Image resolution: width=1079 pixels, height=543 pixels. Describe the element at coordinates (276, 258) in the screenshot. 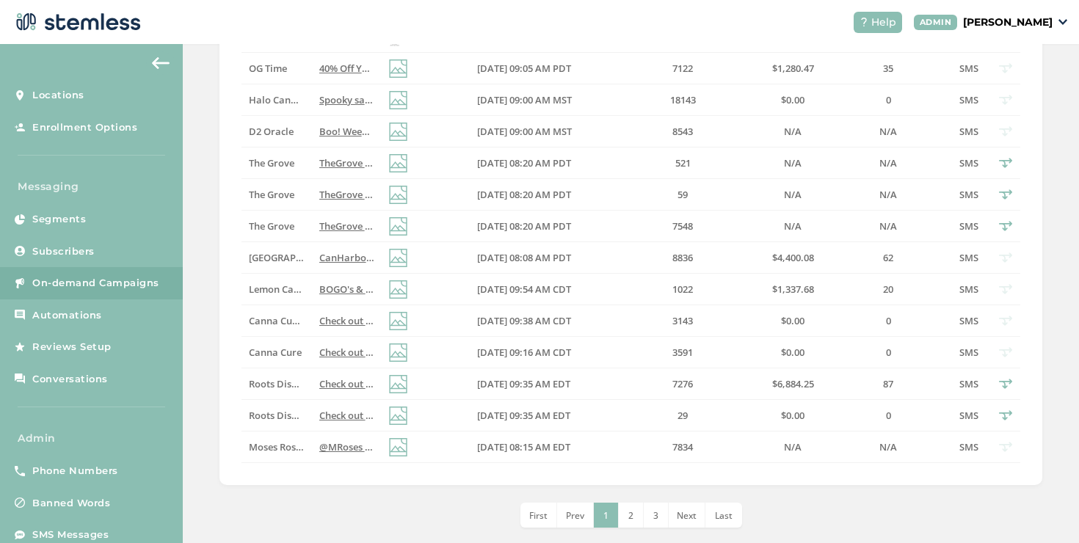

I see `label: Cana Harbor` at that location.